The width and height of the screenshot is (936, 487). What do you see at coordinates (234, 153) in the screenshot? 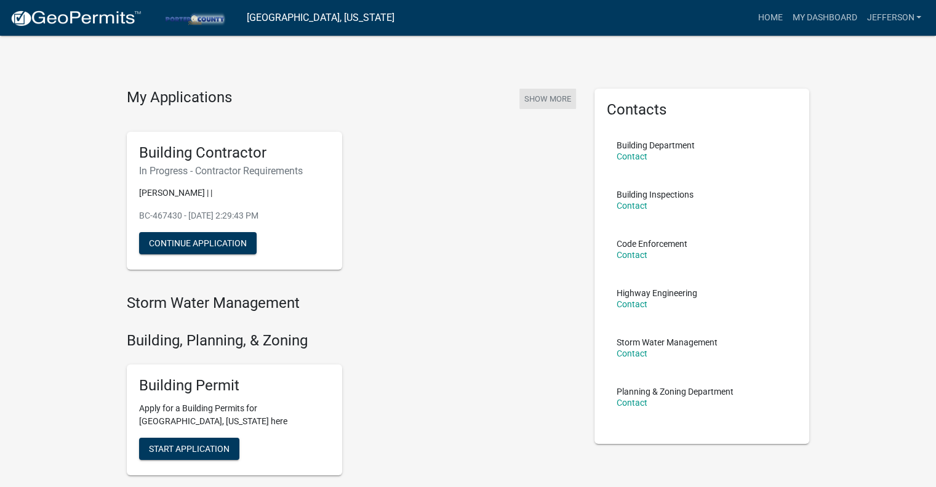
I see `h5: Building Contractor` at bounding box center [234, 153].